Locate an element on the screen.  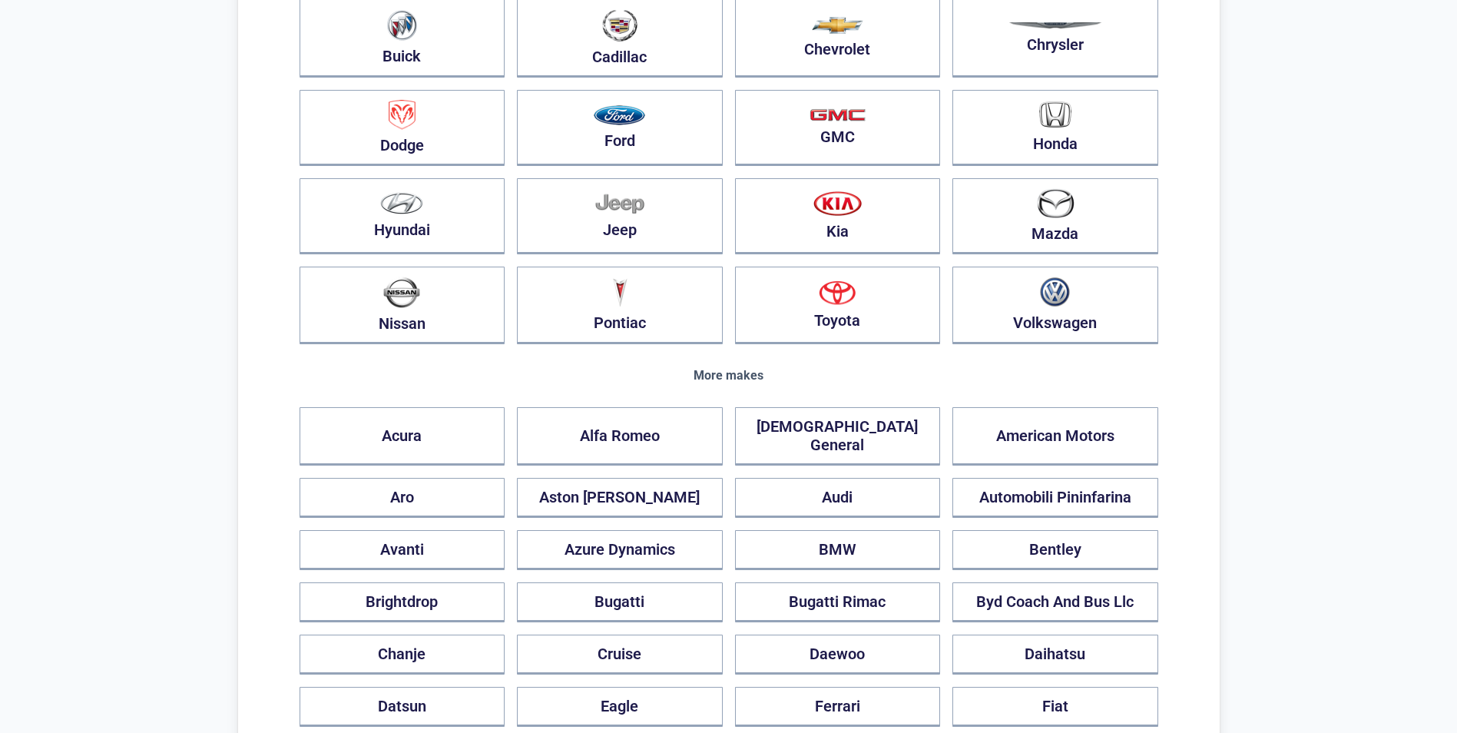
button: Pontiac is located at coordinates (620, 305).